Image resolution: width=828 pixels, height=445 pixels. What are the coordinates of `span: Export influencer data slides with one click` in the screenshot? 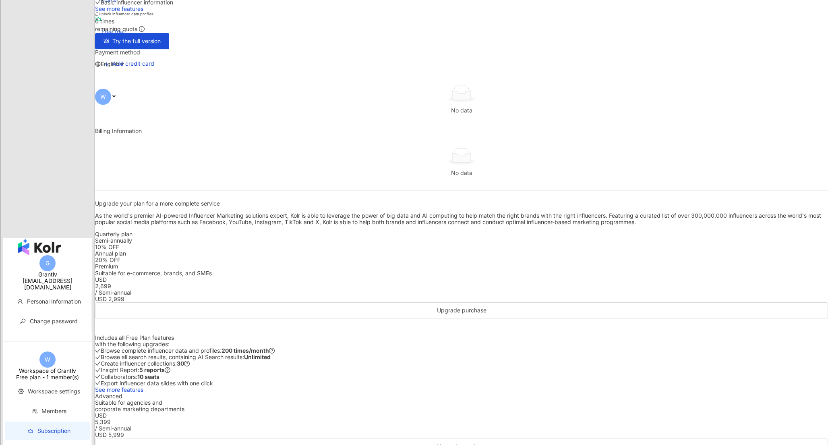 It's located at (157, 383).